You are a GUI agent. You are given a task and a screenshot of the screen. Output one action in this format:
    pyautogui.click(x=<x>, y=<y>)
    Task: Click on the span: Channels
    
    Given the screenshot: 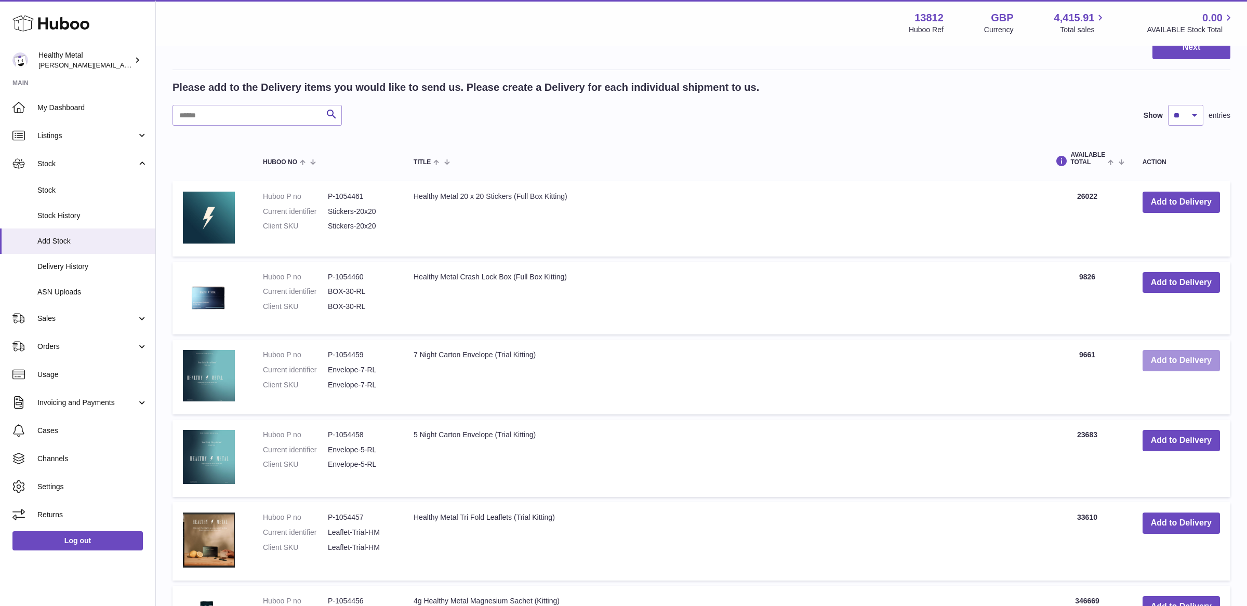 What is the action you would take?
    pyautogui.click(x=92, y=459)
    